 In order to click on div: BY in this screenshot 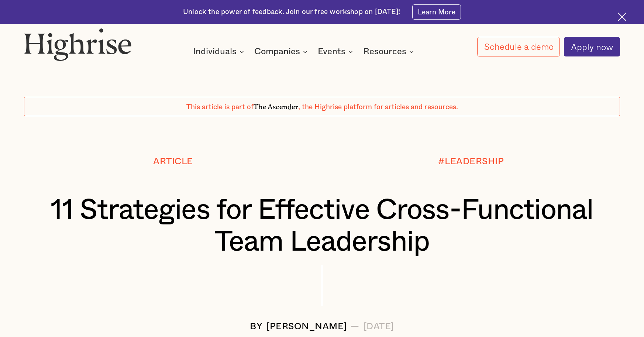, I will do `click(256, 326)`.